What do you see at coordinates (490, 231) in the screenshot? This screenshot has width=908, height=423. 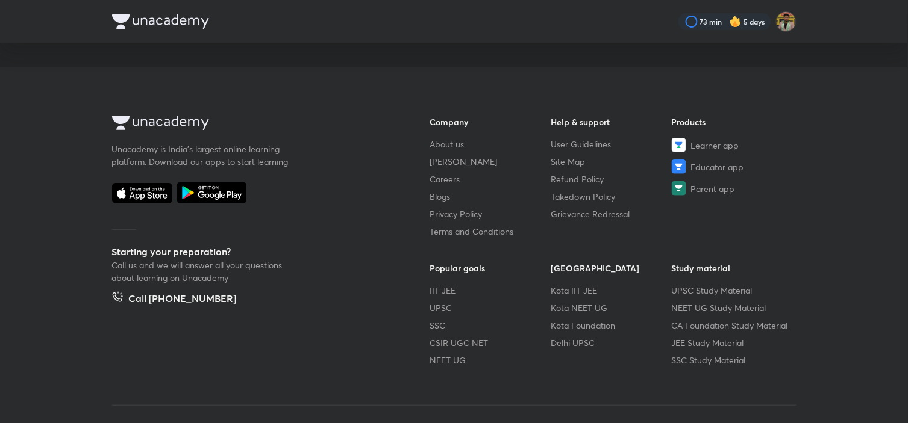 I see `a: Terms and Conditions` at bounding box center [490, 231].